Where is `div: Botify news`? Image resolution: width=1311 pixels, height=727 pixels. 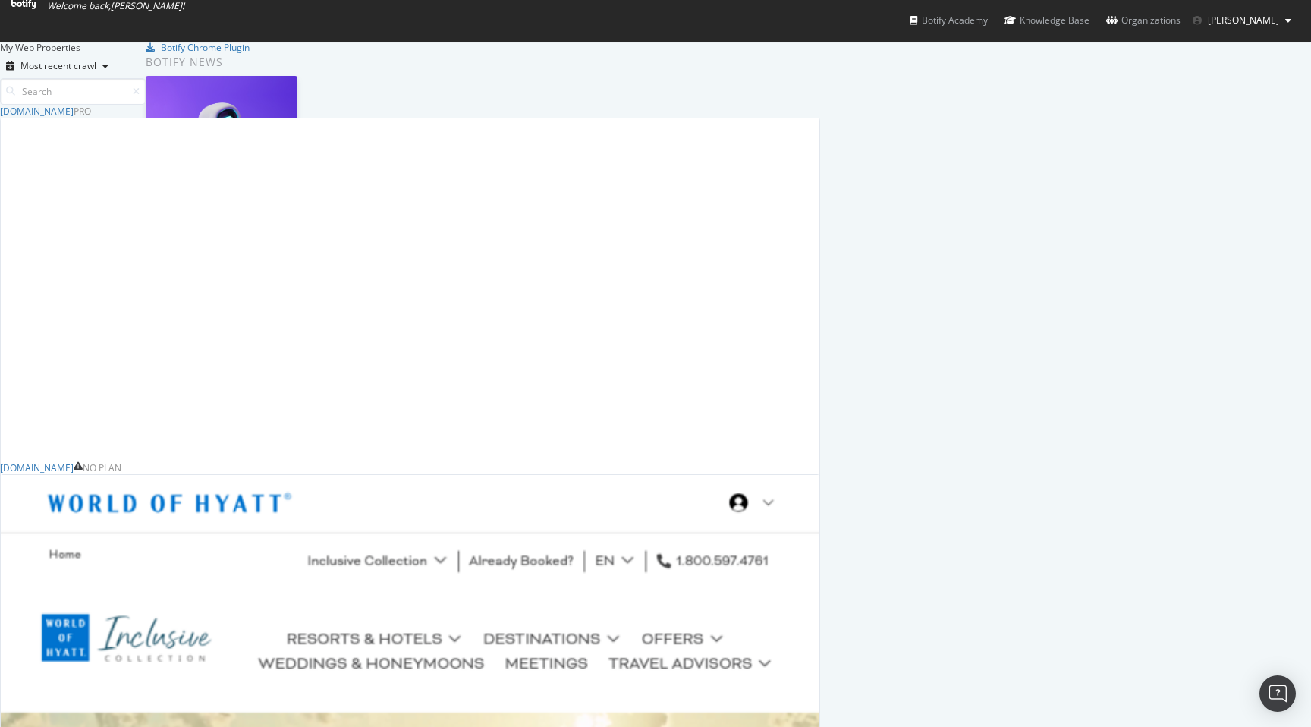 div: Botify news is located at coordinates (300, 62).